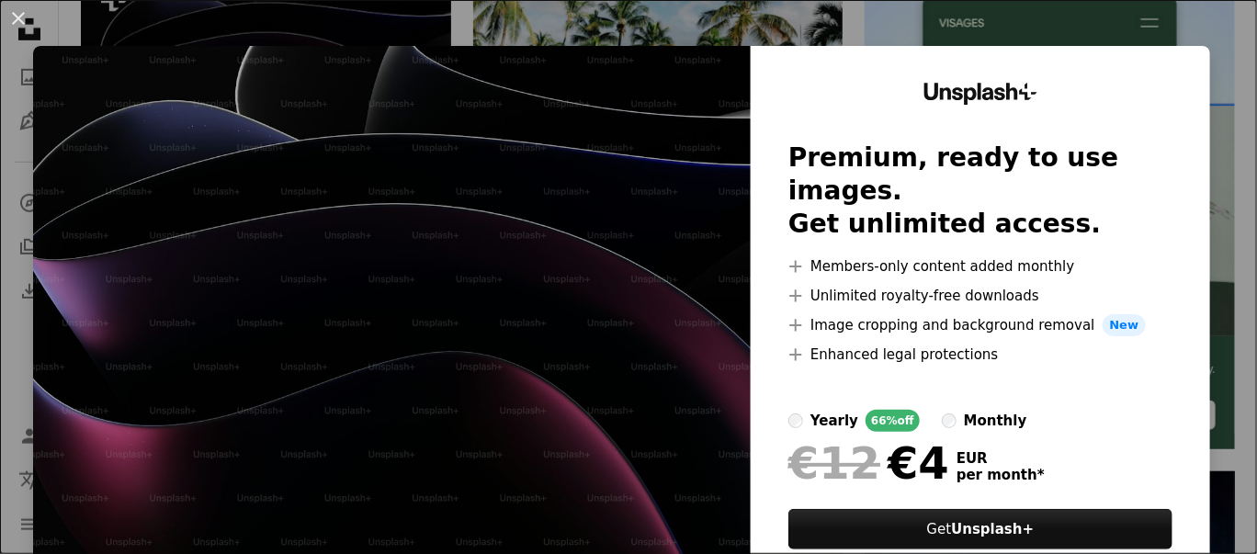 The width and height of the screenshot is (1257, 554). What do you see at coordinates (980, 355) in the screenshot?
I see `li: Enhanced legal protections` at bounding box center [980, 355].